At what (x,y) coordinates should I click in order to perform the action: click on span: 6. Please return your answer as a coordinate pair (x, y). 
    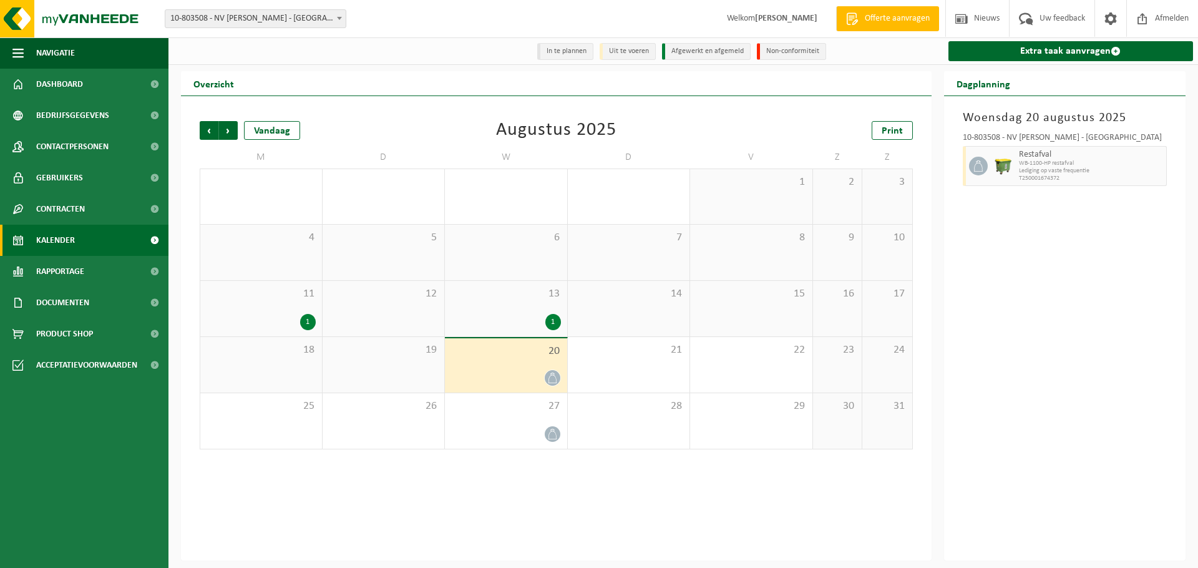
    Looking at the image, I should click on (506, 238).